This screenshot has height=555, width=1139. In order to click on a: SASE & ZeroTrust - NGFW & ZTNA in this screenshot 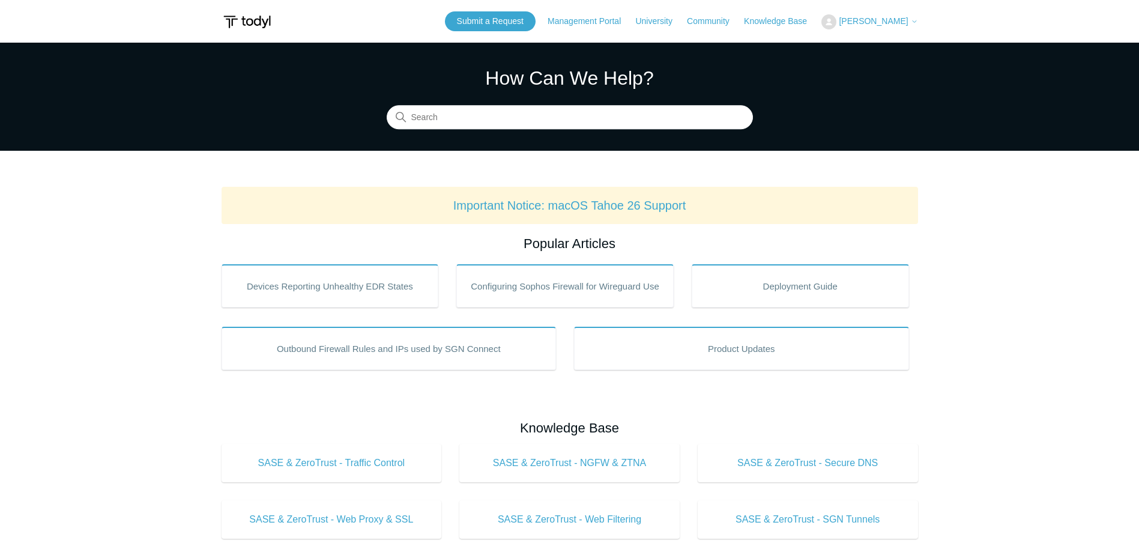, I will do `click(569, 463)`.